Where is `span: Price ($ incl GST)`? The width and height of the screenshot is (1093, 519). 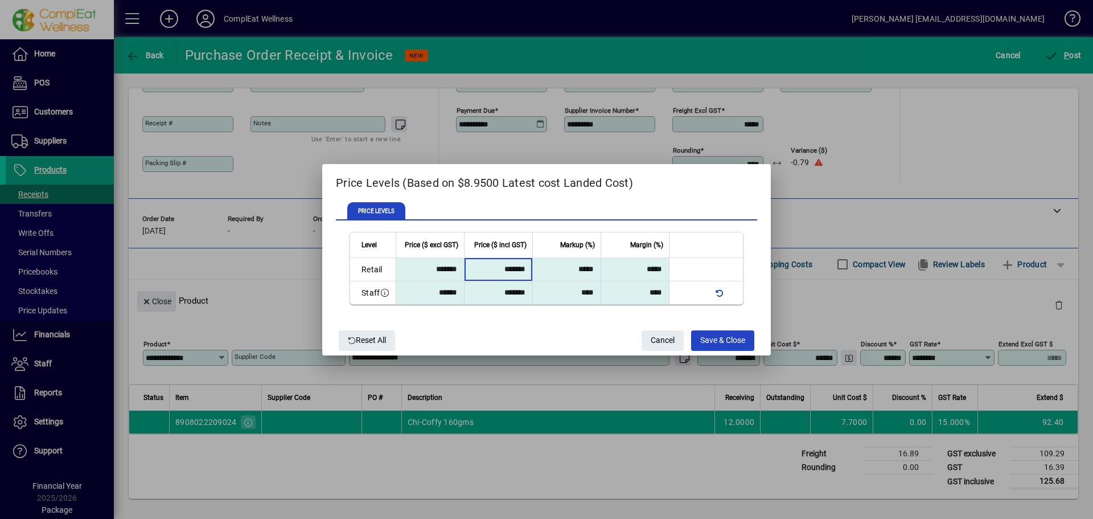
span: Price ($ incl GST) is located at coordinates (500, 245).